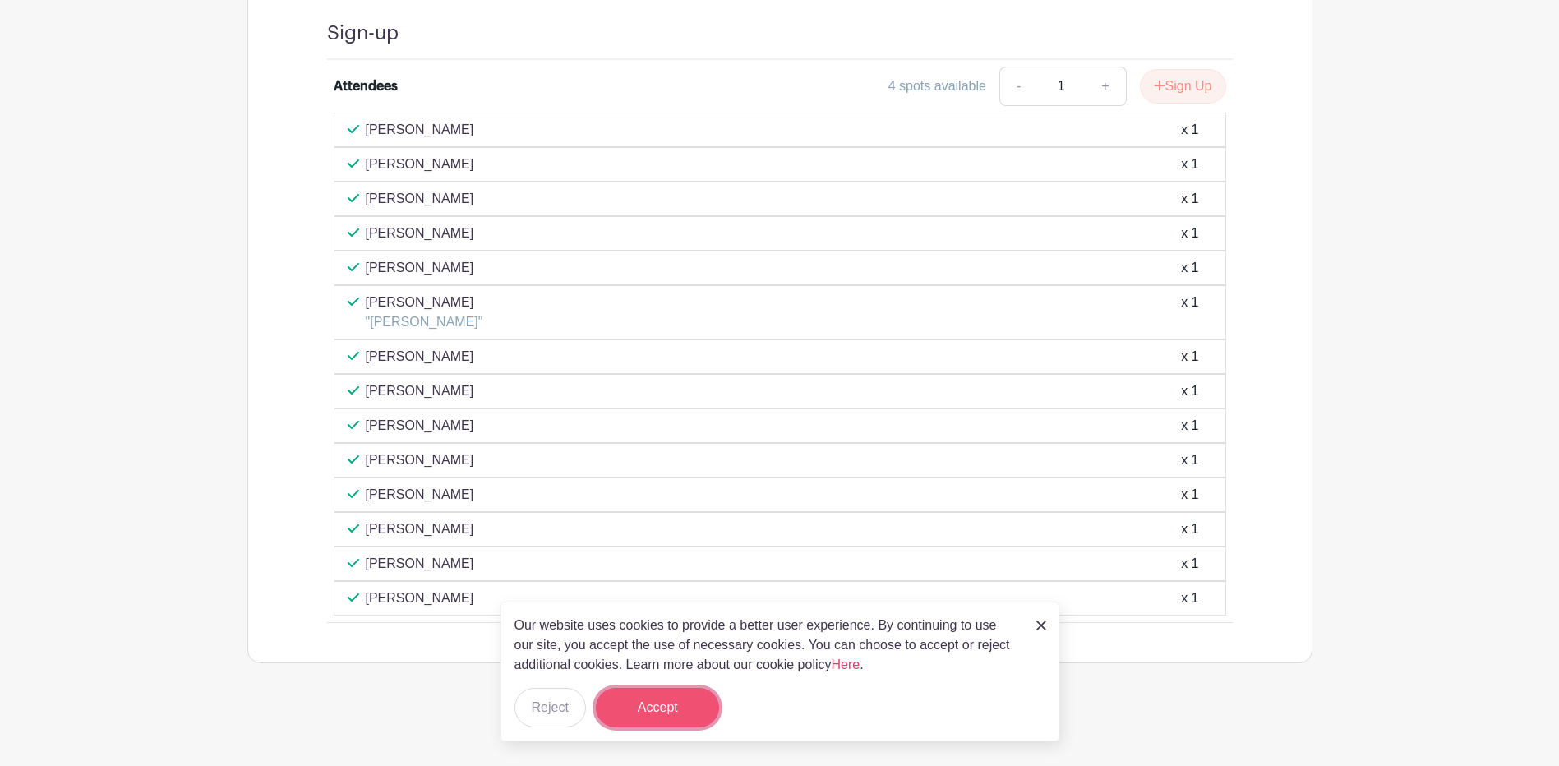 The image size is (1559, 766). I want to click on img: close_button-5f87c8562297e5c2d7936805f587ecaba9071eb48480494691a3f1689db116b3.svg, so click(1041, 625).